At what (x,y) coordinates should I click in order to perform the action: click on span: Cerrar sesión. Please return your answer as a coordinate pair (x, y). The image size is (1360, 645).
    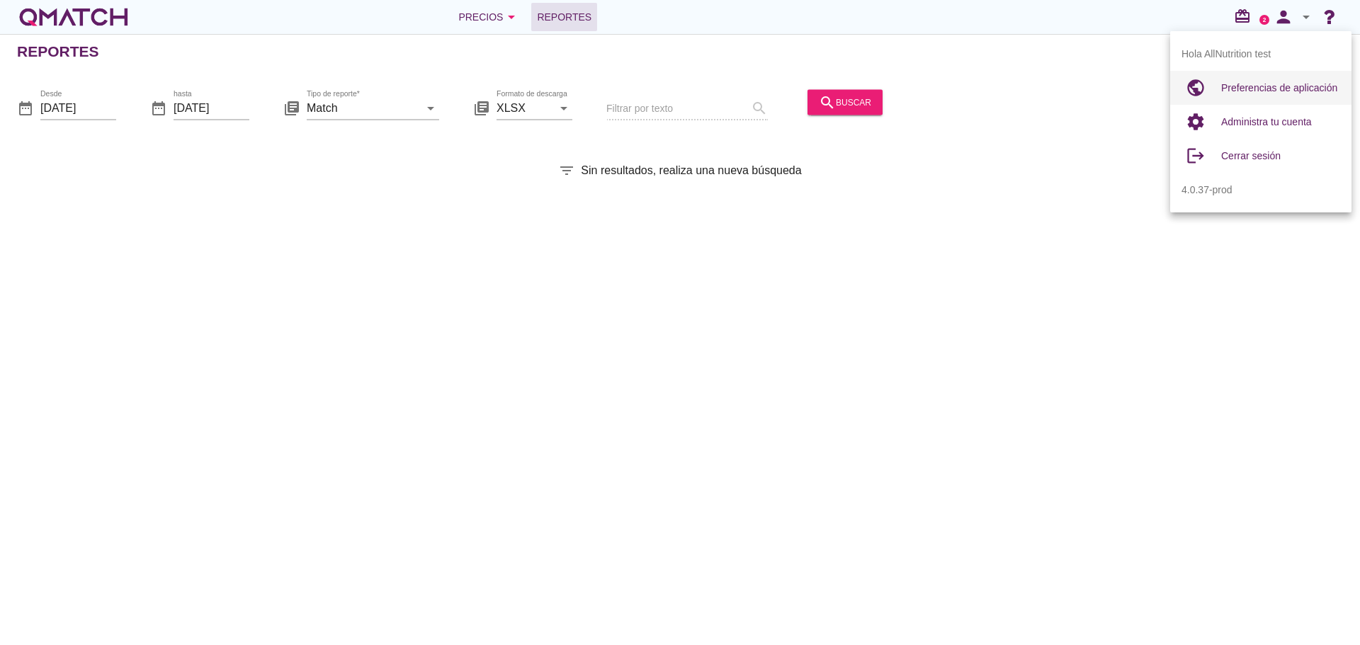
    Looking at the image, I should click on (1251, 156).